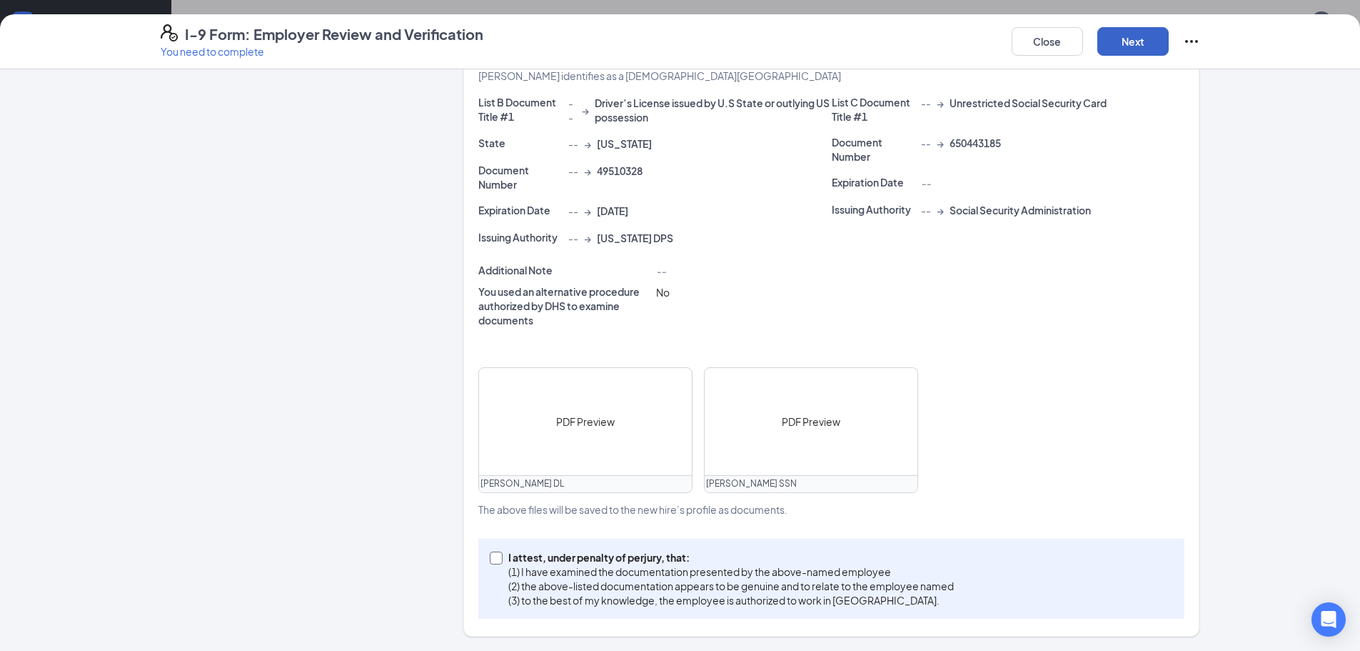 This screenshot has width=1360, height=651. Describe the element at coordinates (620, 171) in the screenshot. I see `span: 49510328` at that location.